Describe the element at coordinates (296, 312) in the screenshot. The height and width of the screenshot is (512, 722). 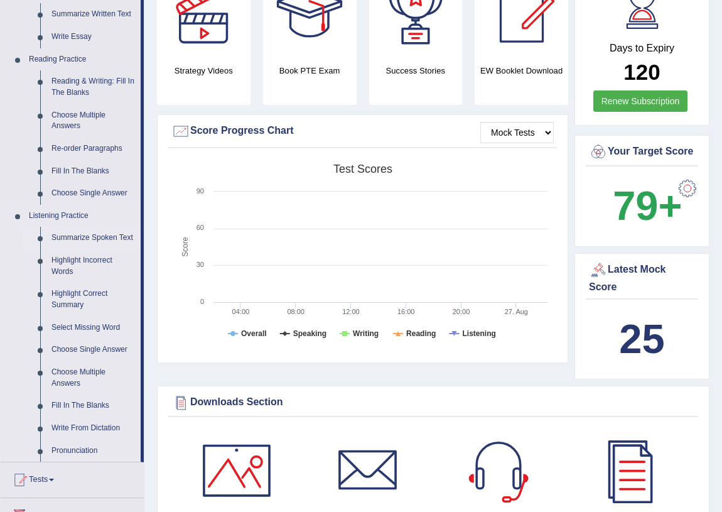
I see `text: 08:00` at that location.